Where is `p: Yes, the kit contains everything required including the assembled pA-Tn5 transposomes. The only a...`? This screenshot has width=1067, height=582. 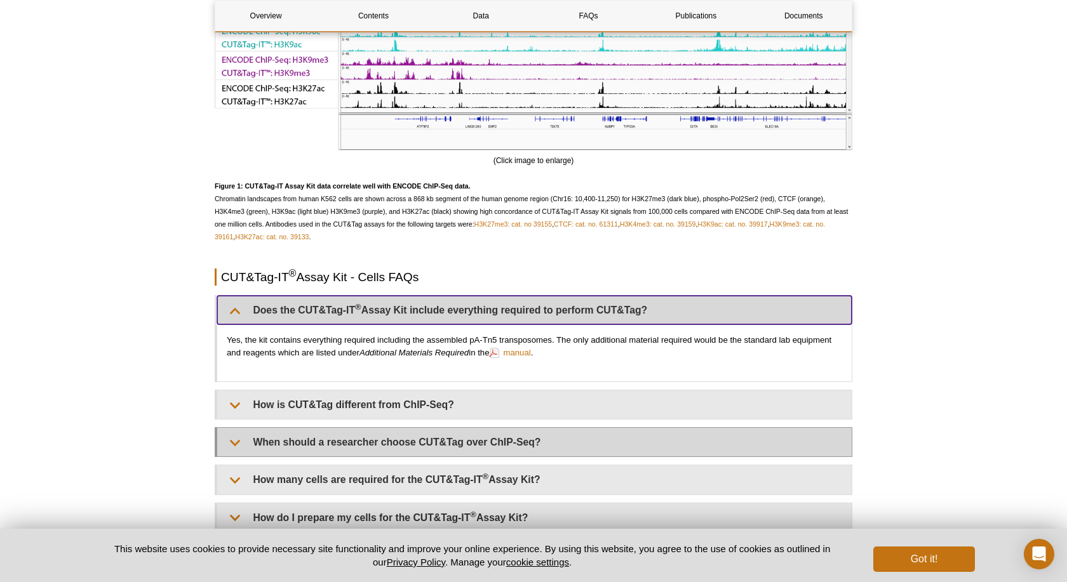 p: Yes, the kit contains everything required including the assembled pA-Tn5 transposomes. The only a... is located at coordinates (534, 347).